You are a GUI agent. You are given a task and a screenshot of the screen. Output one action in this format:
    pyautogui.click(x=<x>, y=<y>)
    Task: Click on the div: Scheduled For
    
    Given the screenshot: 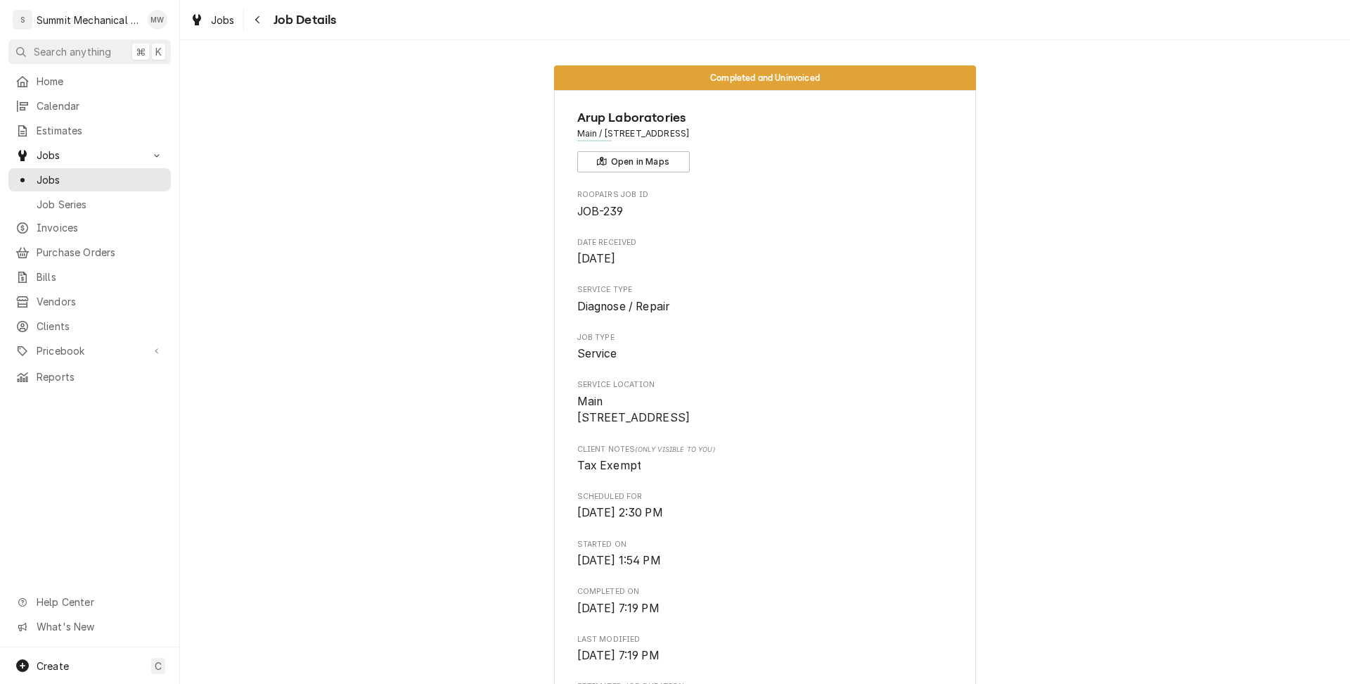 What is the action you would take?
    pyautogui.click(x=765, y=506)
    